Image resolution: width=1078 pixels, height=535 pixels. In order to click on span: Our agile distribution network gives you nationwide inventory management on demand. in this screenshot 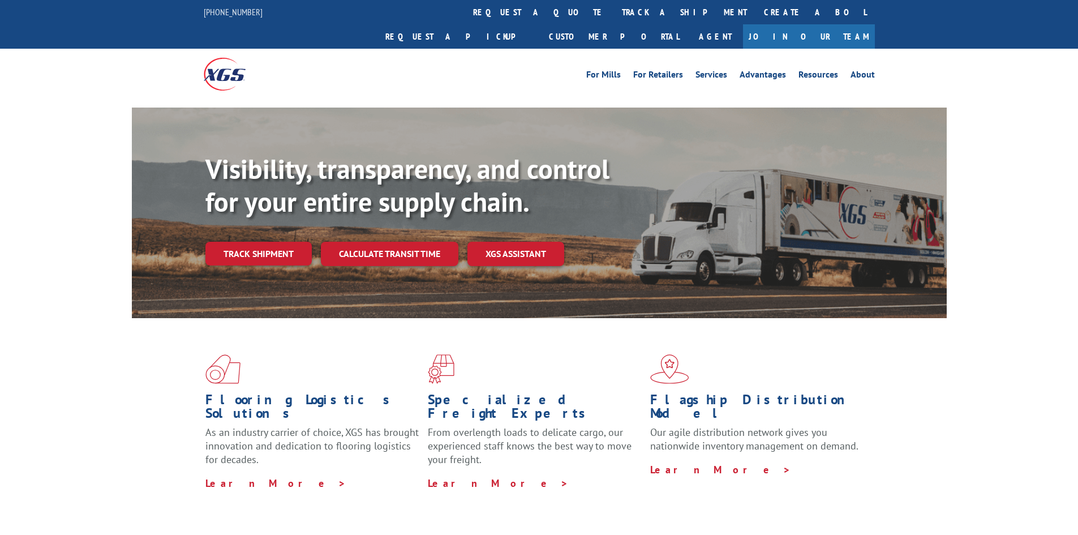, I will do `click(754, 439)`.